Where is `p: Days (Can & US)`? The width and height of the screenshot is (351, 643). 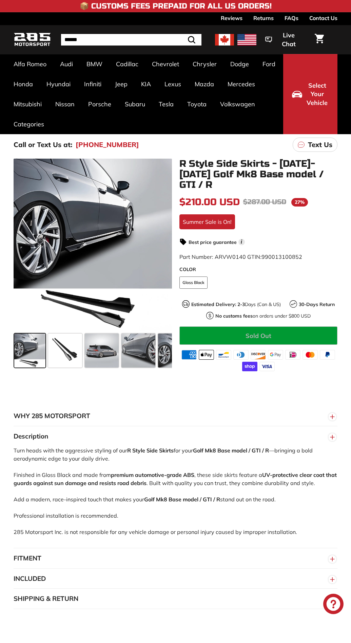
p: Days (Can & US) is located at coordinates (236, 304).